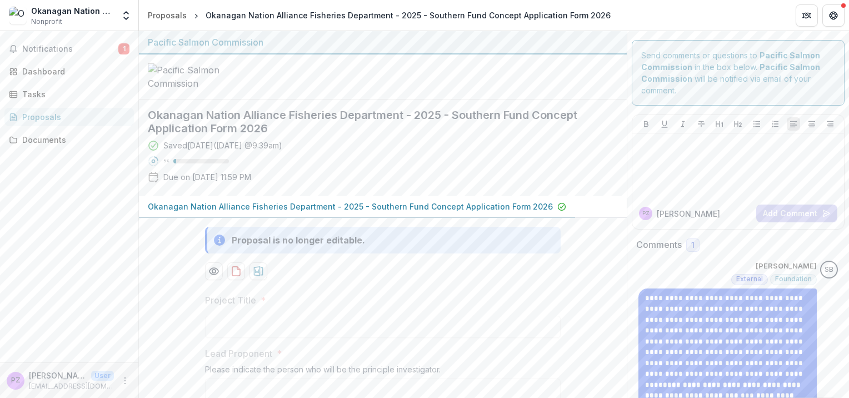  Describe the element at coordinates (73, 94) in the screenshot. I see `div: Tasks` at that location.